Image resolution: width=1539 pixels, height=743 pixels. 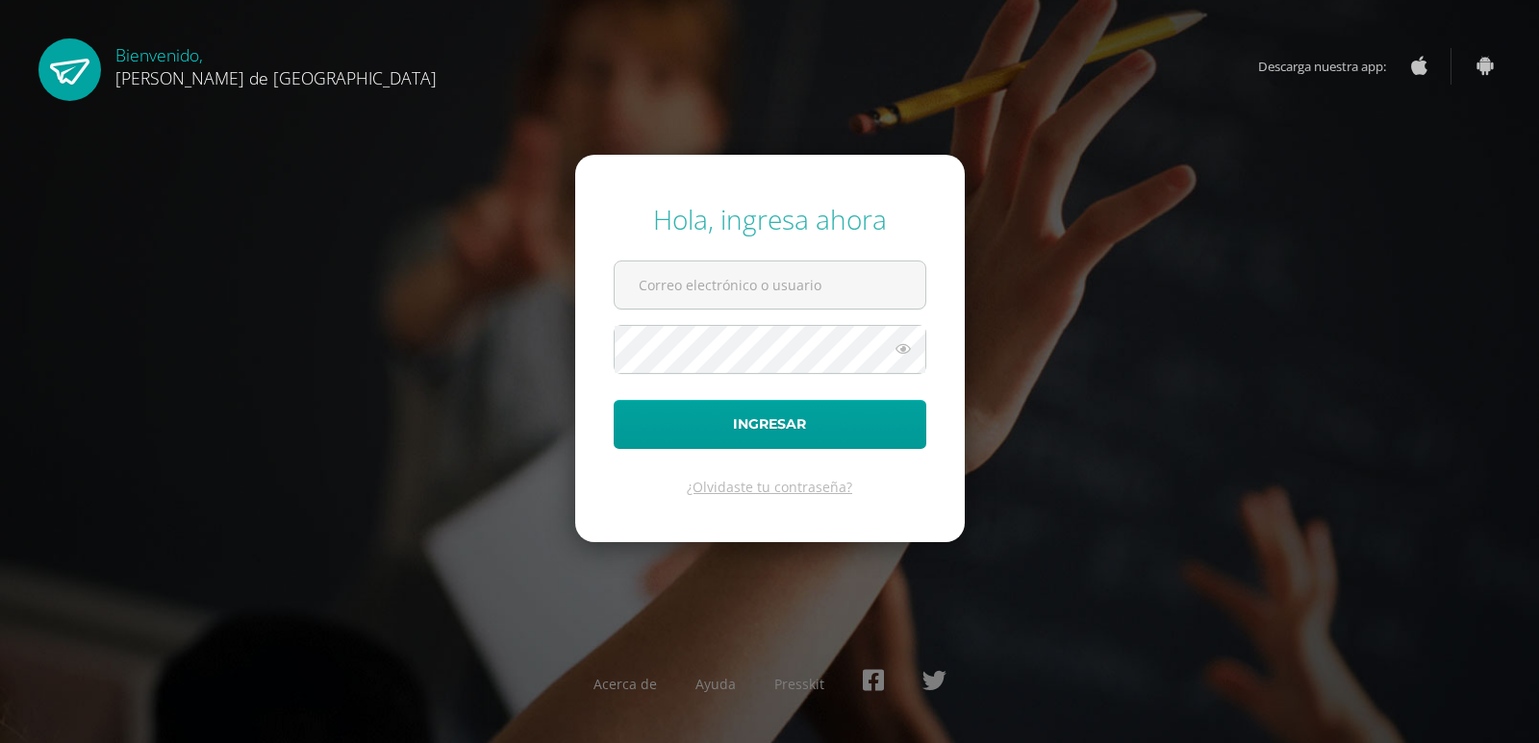 What do you see at coordinates (769, 487) in the screenshot?
I see `a: ¿Olvidaste tu contraseña?` at bounding box center [769, 487].